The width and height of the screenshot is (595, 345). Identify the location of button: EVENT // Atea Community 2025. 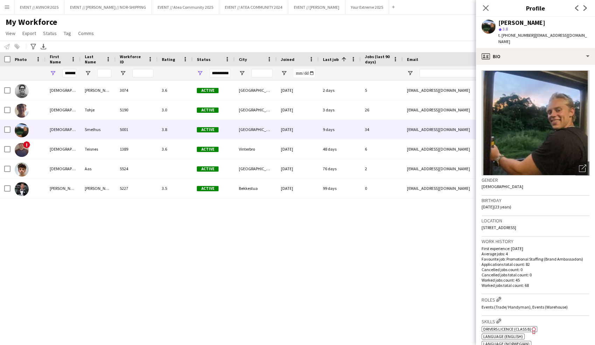
(186, 7).